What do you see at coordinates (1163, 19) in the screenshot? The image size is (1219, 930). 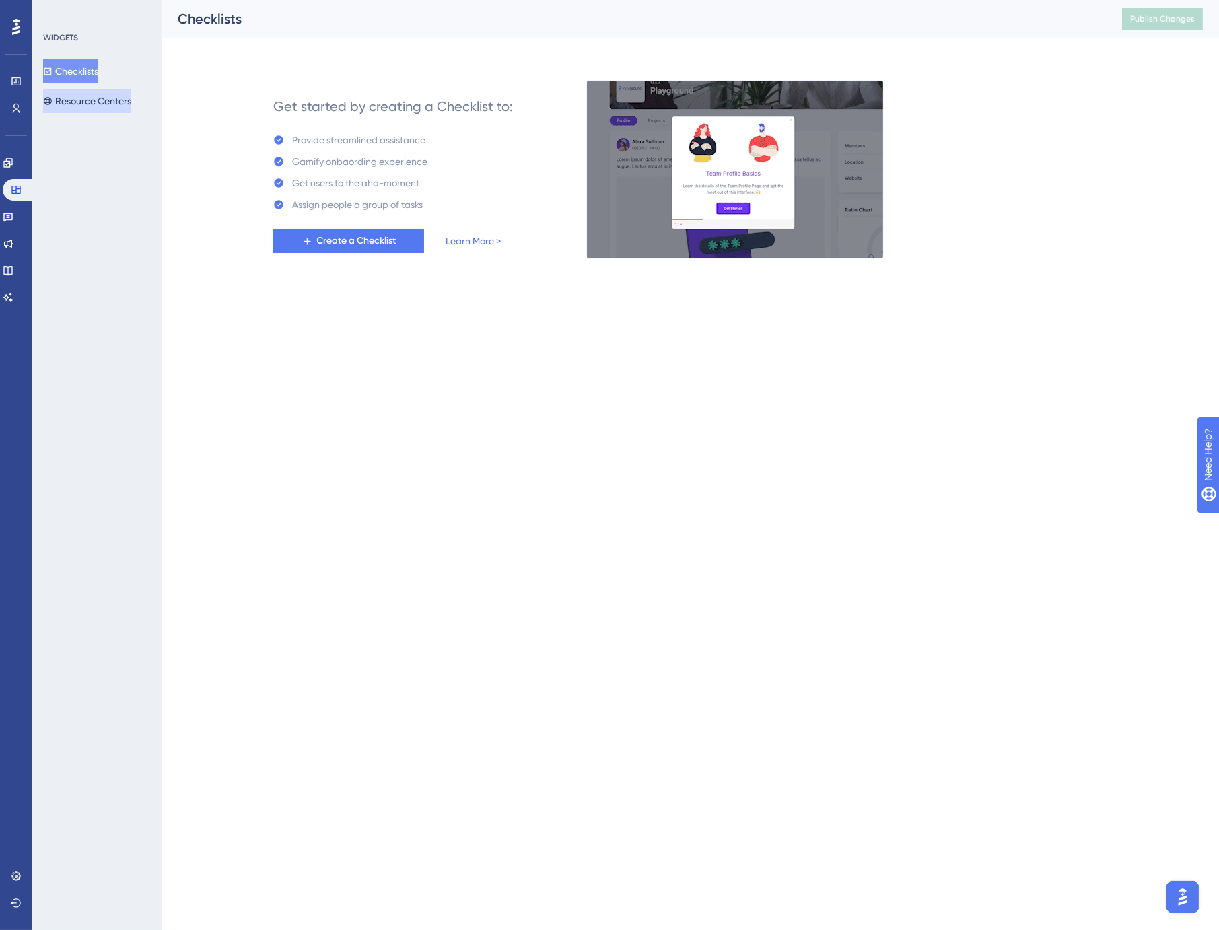 I see `button: Publish Changes` at bounding box center [1163, 19].